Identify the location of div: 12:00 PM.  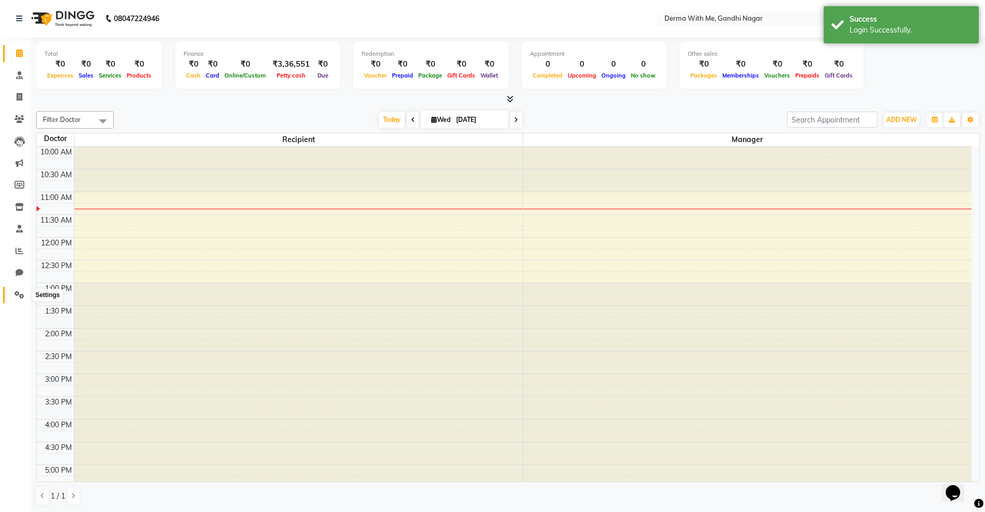
(56, 243).